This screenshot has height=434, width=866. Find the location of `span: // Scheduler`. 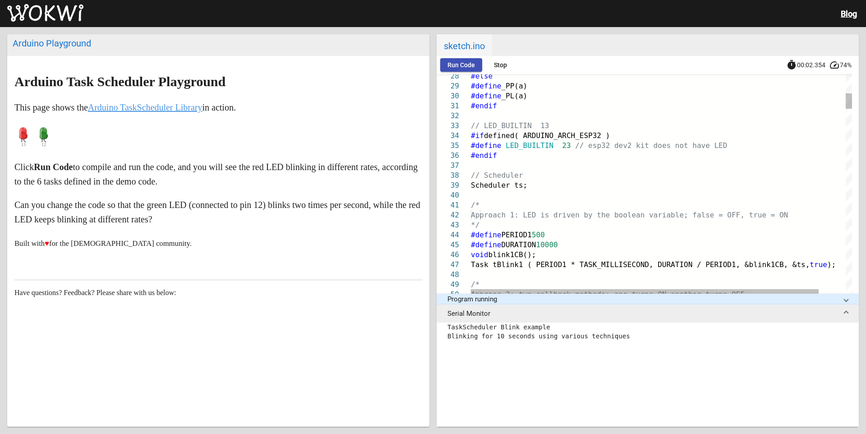

span: // Scheduler is located at coordinates (497, 175).